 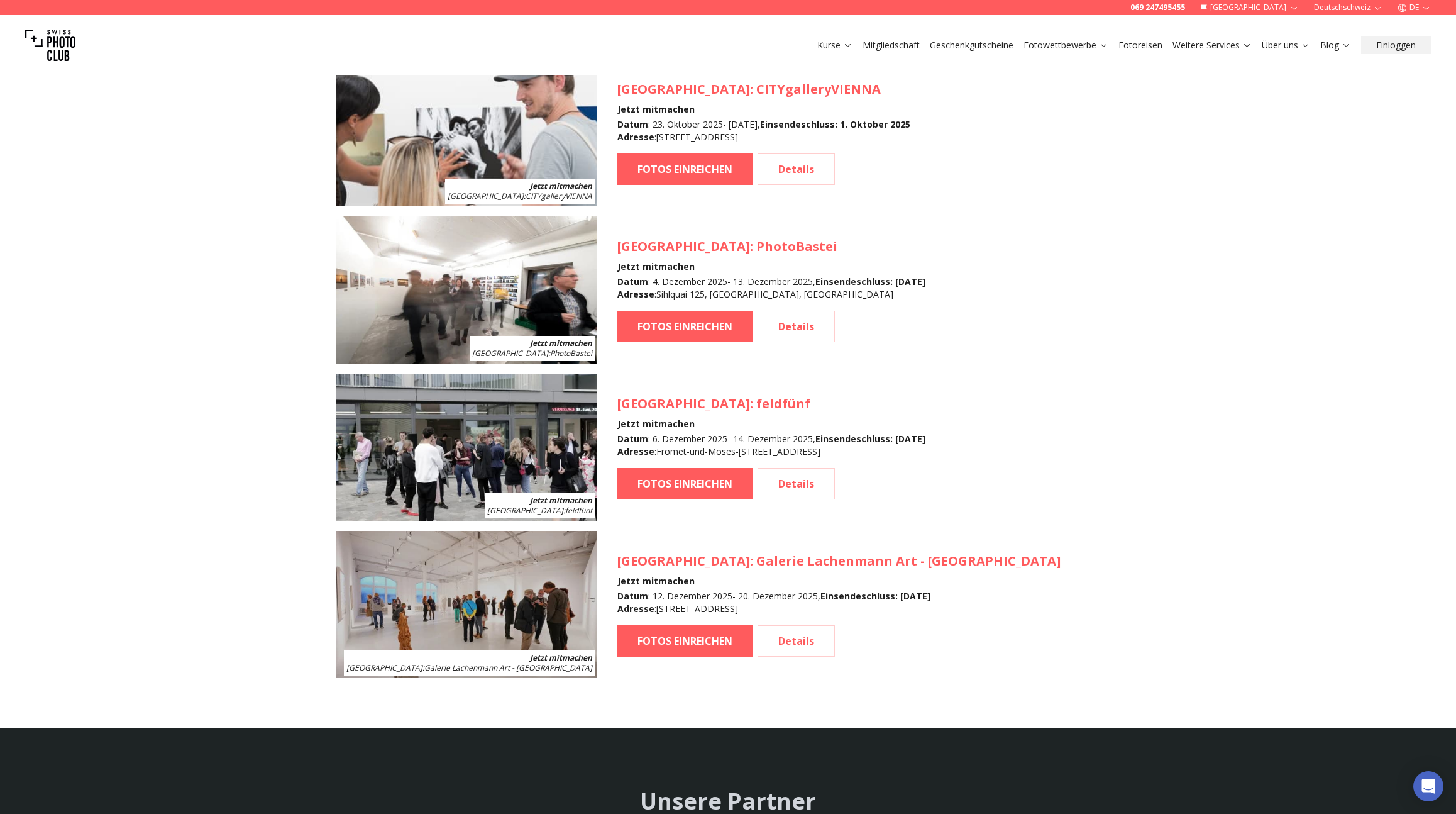 I want to click on div: Open Intercom Messenger, so click(x=1429, y=787).